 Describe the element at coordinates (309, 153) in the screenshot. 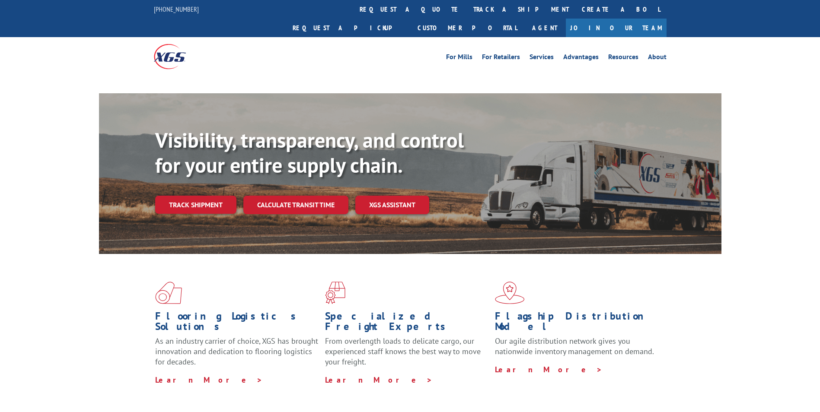

I see `b: Visibility, transparency, and control for your entire supply chain.` at that location.